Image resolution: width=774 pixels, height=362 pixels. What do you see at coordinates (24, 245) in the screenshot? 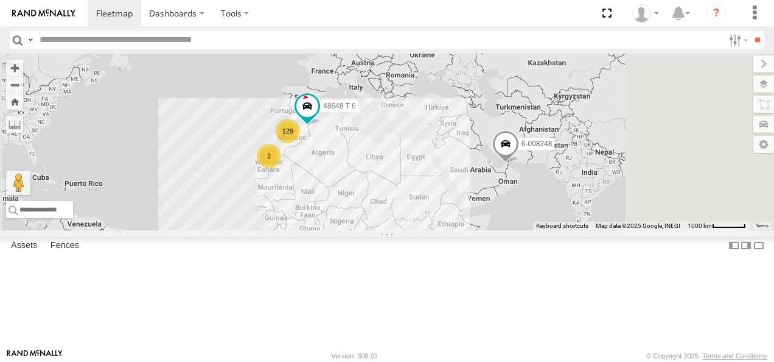
I see `label: Assets` at bounding box center [24, 245].